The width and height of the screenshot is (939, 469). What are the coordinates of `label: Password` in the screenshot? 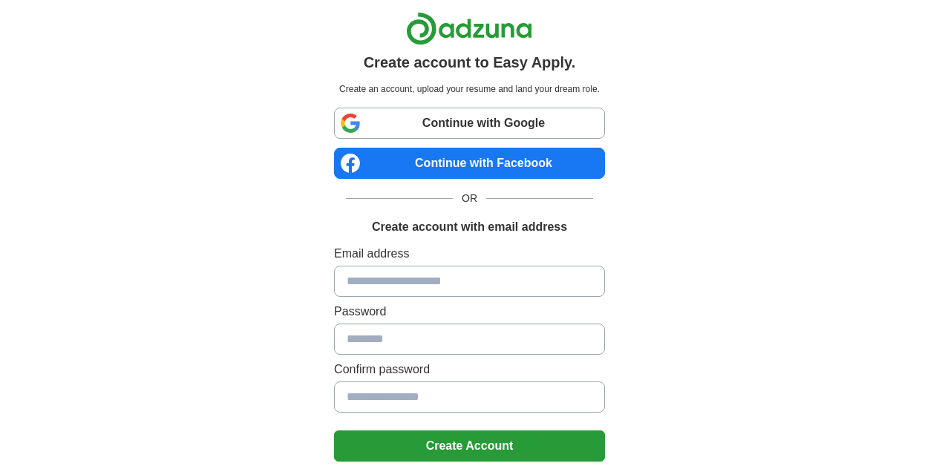 It's located at (469, 312).